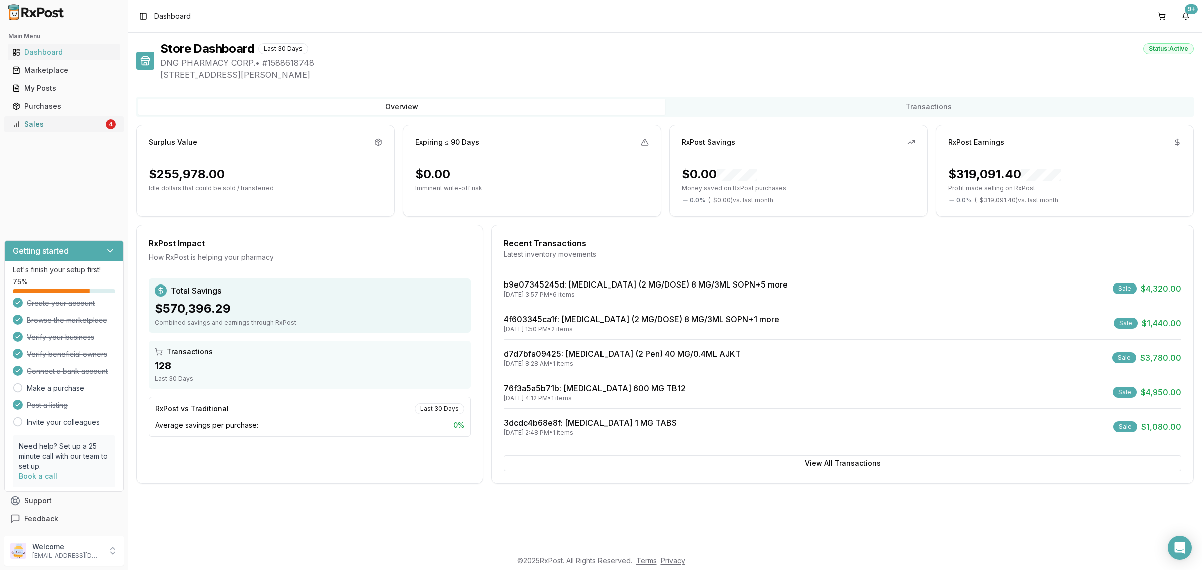  What do you see at coordinates (310, 323) in the screenshot?
I see `div: Combined savings and earnings through RxPost` at bounding box center [310, 323].